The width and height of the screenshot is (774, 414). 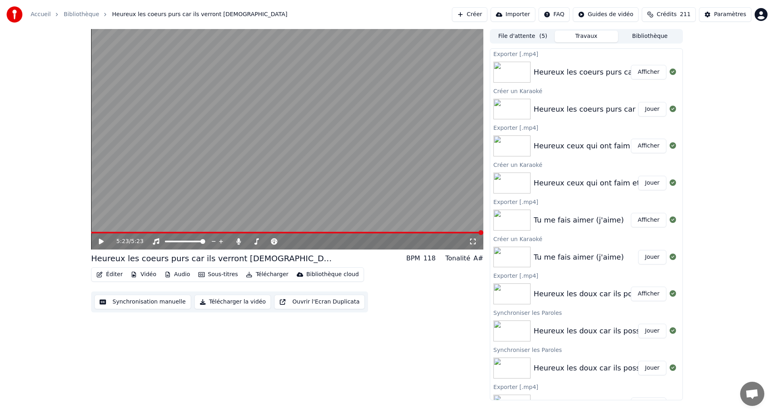 I want to click on button: Paramètres, so click(x=726, y=15).